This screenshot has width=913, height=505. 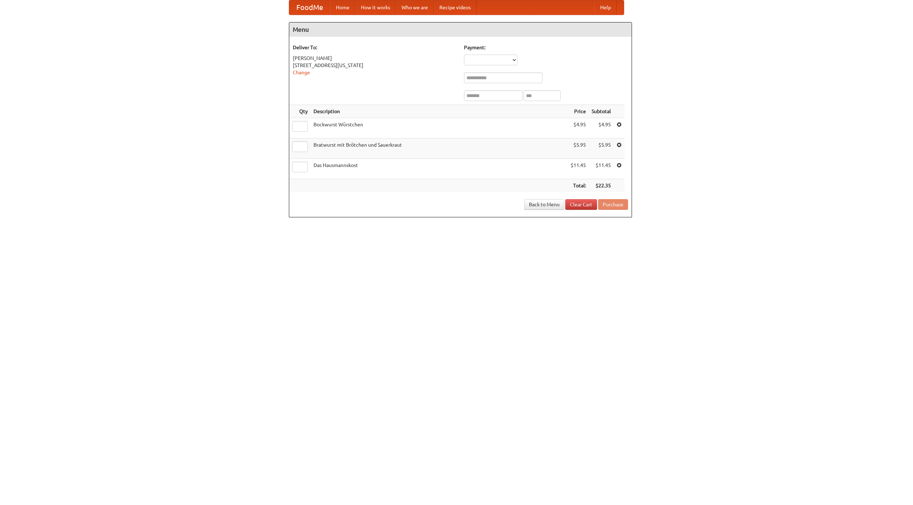 I want to click on td: Das Hausmannskost, so click(x=439, y=169).